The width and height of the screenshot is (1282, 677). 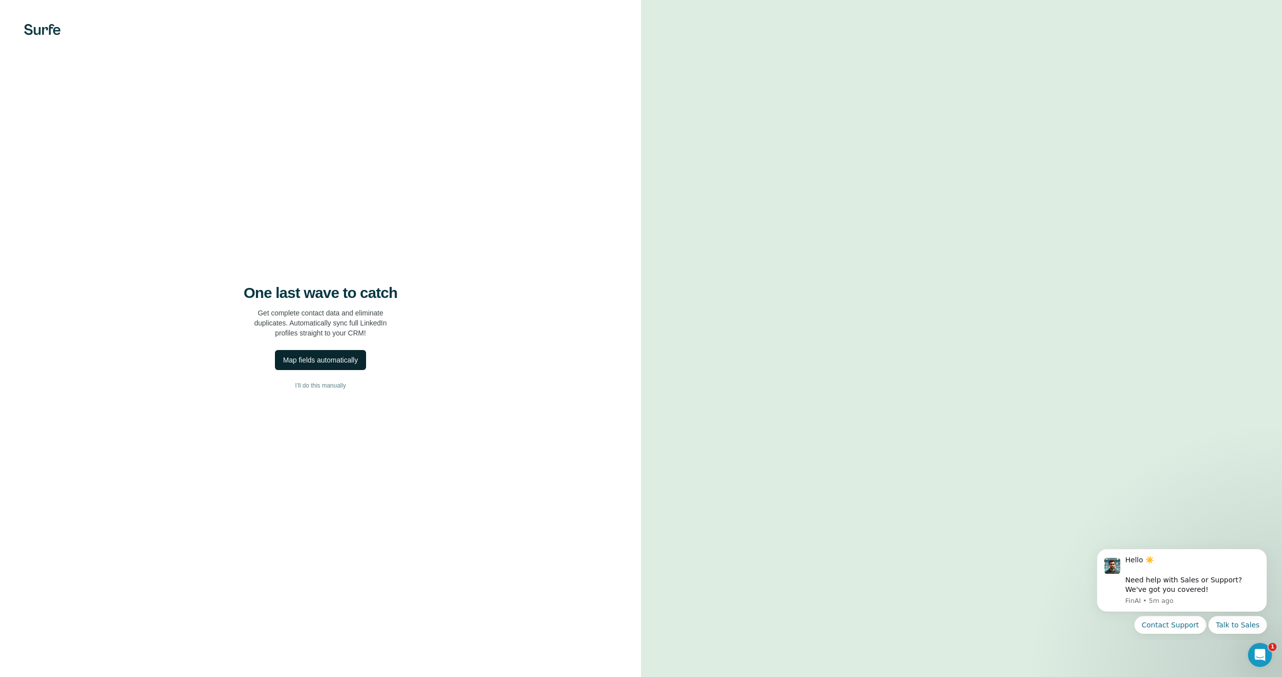 I want to click on div: Hello ☀️ ​ Need help with Sales or Support? We've got you covered!, so click(x=111, y=35).